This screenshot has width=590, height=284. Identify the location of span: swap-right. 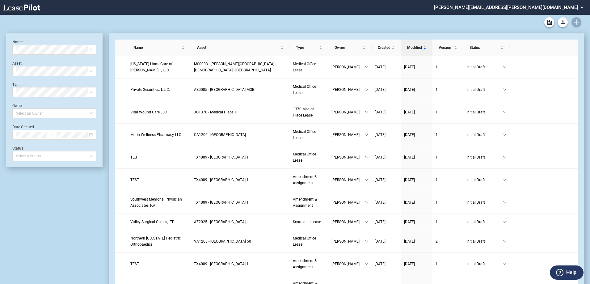
(52, 135).